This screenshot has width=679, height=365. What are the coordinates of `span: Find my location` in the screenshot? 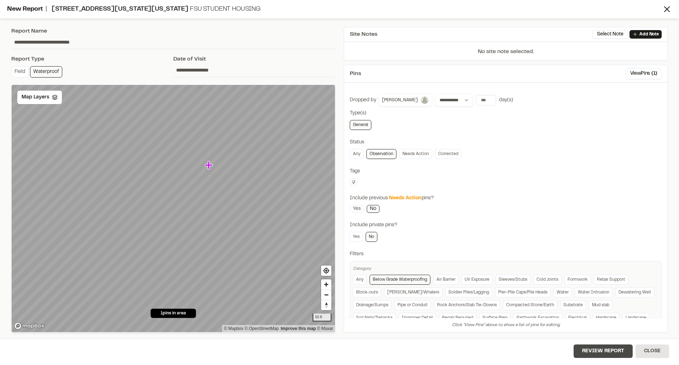 It's located at (326, 270).